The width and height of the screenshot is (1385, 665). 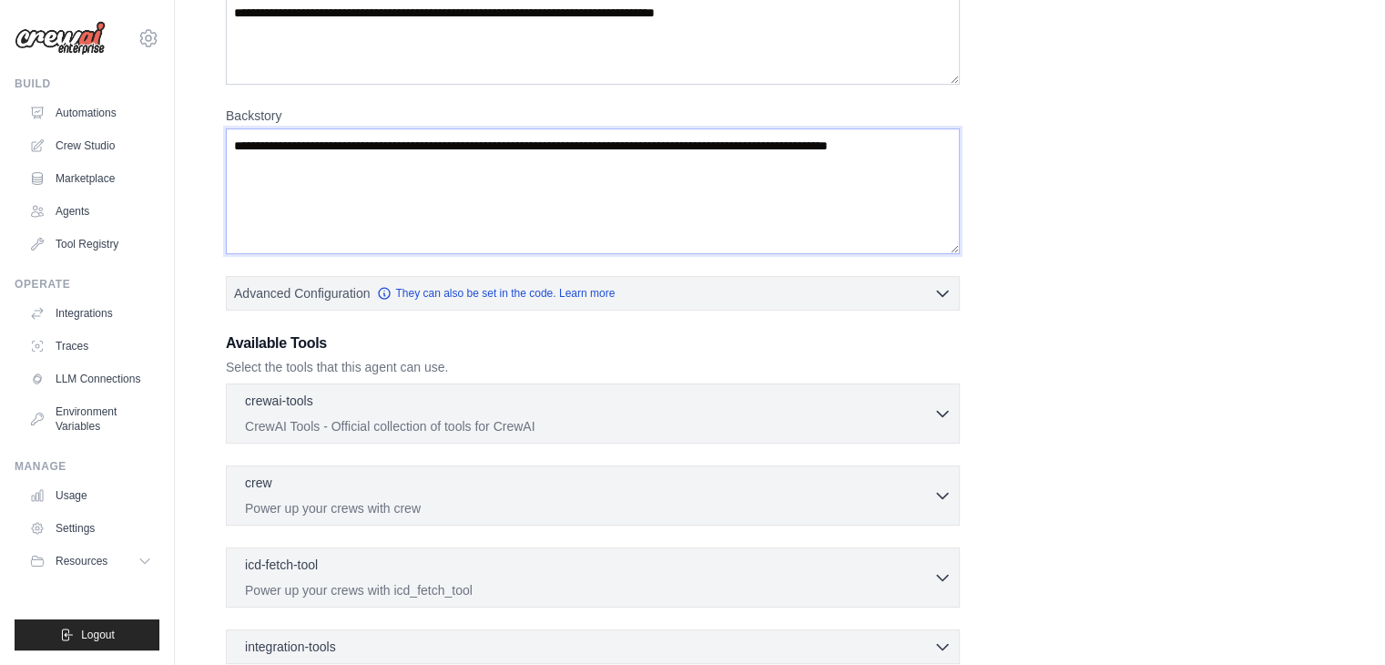 I want to click on a: Crew Studio, so click(x=90, y=146).